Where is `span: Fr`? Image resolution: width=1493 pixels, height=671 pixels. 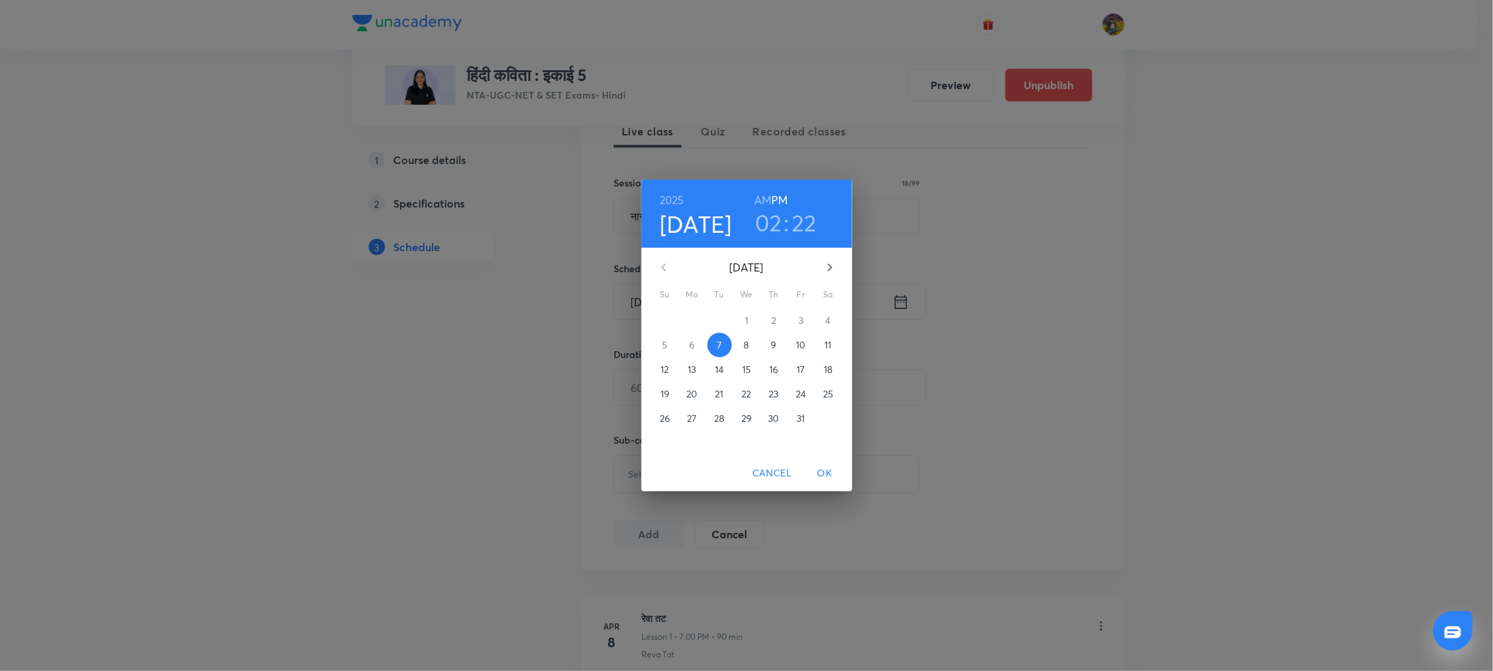 span: Fr is located at coordinates (801, 294).